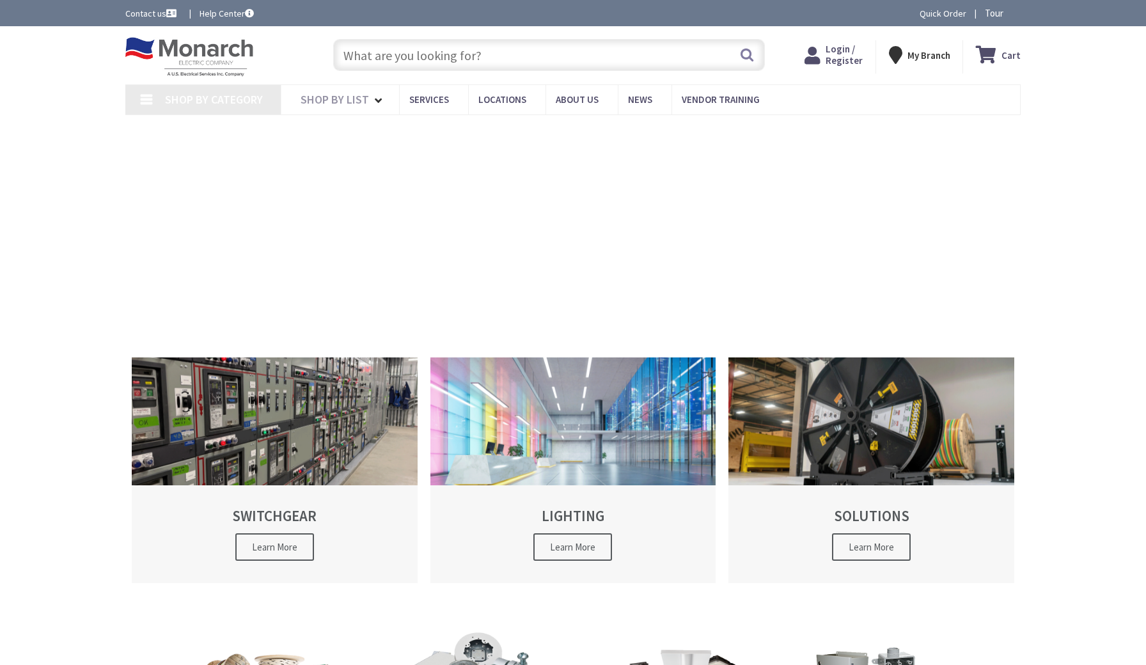 This screenshot has width=1146, height=665. Describe the element at coordinates (943, 13) in the screenshot. I see `a: Quick Order` at that location.